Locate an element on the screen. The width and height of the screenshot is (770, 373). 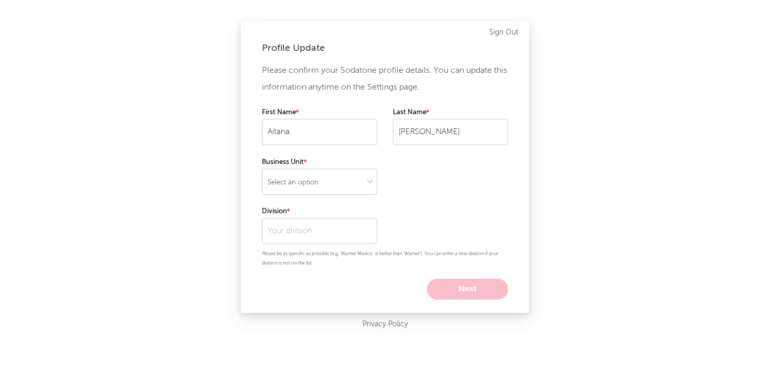
input: Your first name is located at coordinates (319, 132).